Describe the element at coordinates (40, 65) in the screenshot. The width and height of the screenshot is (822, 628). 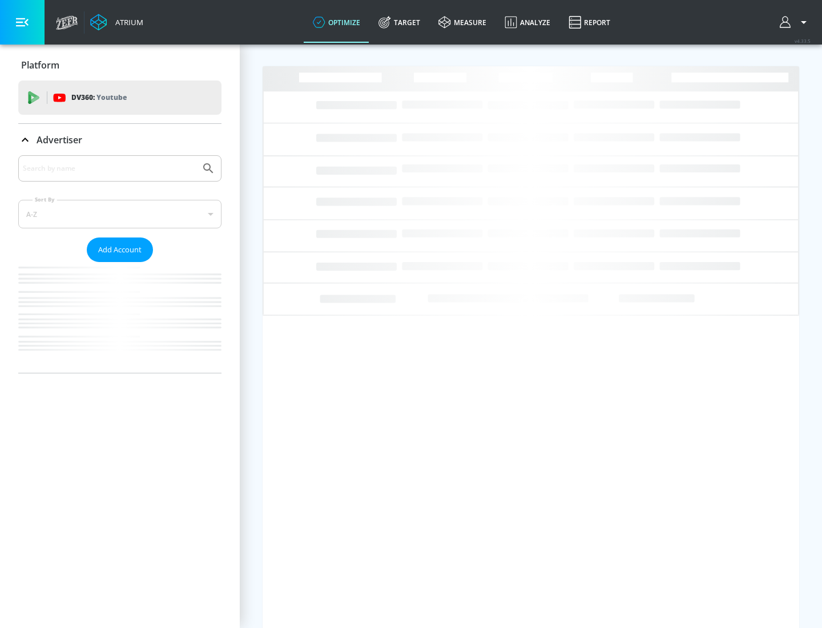
I see `p: Platform` at that location.